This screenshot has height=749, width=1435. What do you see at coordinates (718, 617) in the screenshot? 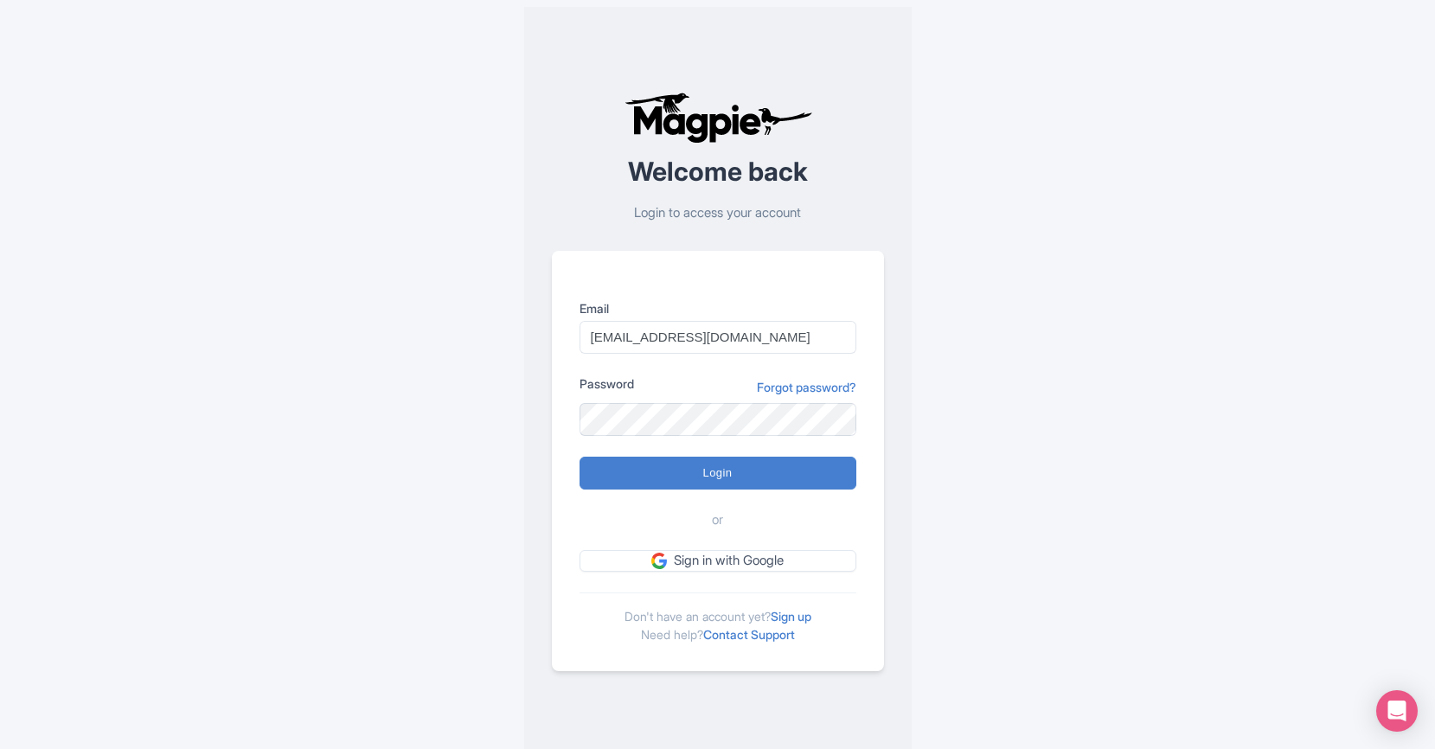
I see `div: Don't have an account yet? Need help?` at bounding box center [718, 617].